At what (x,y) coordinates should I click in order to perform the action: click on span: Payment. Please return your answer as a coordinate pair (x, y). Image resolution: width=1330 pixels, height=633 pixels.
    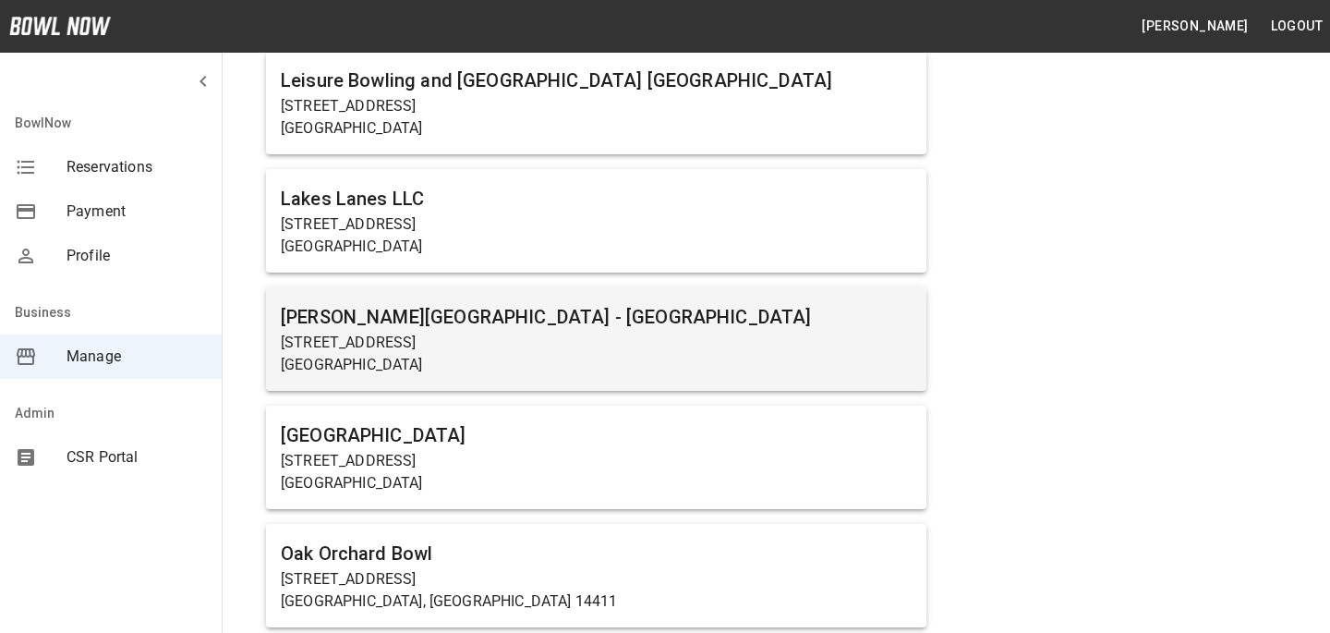
    Looking at the image, I should click on (137, 212).